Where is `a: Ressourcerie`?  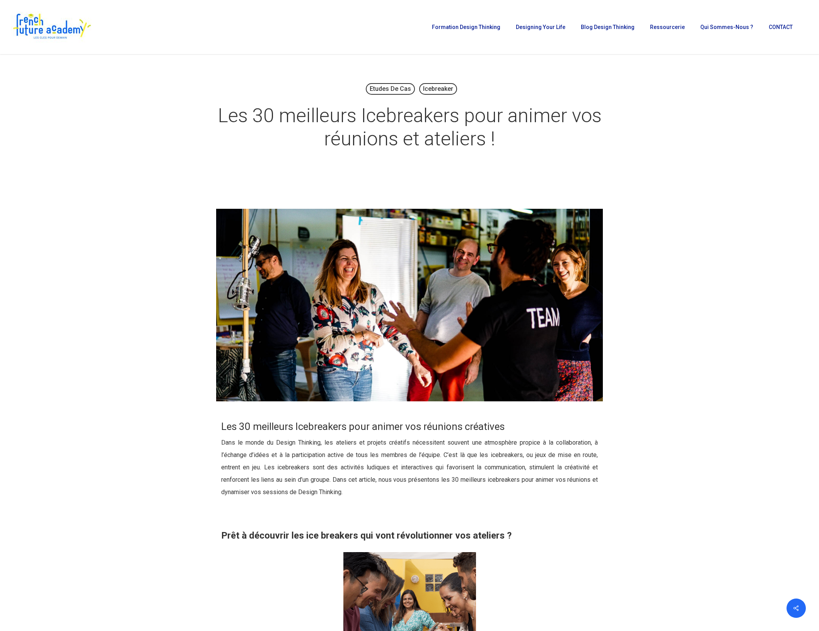
a: Ressourcerie is located at coordinates (667, 27).